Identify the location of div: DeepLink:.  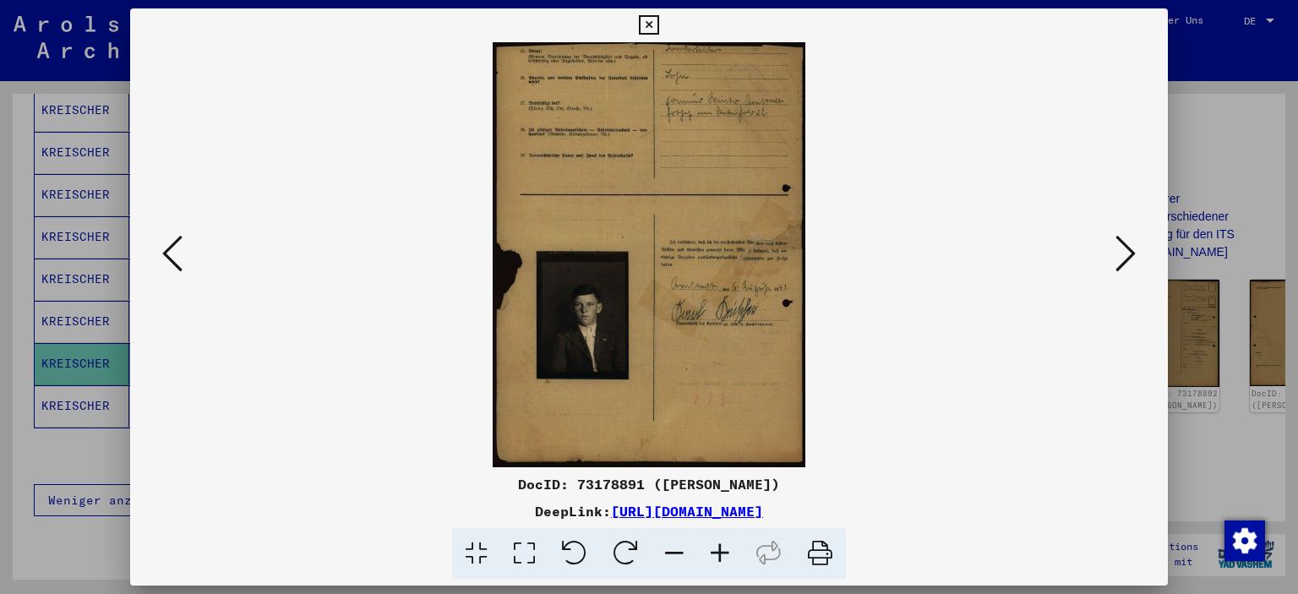
(649, 511).